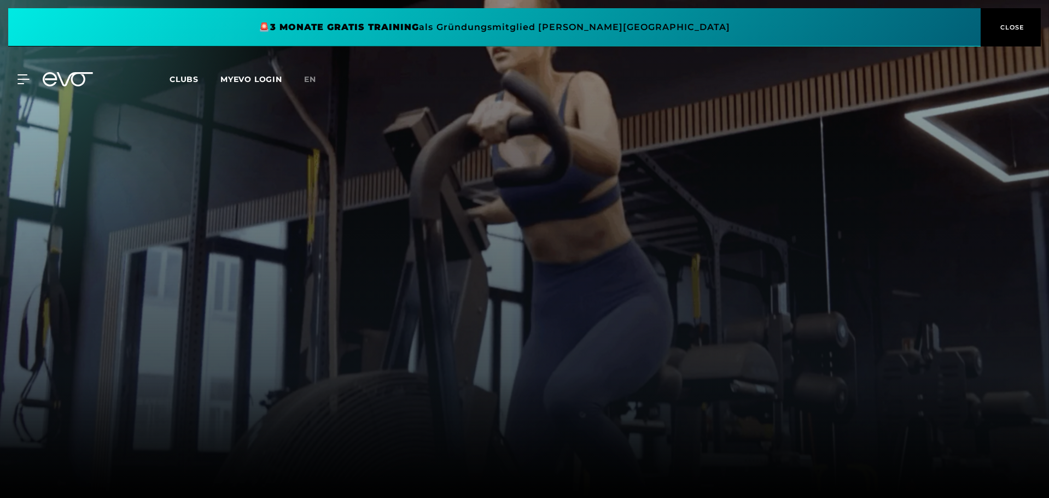 The image size is (1049, 498). Describe the element at coordinates (310, 79) in the screenshot. I see `span: en` at that location.